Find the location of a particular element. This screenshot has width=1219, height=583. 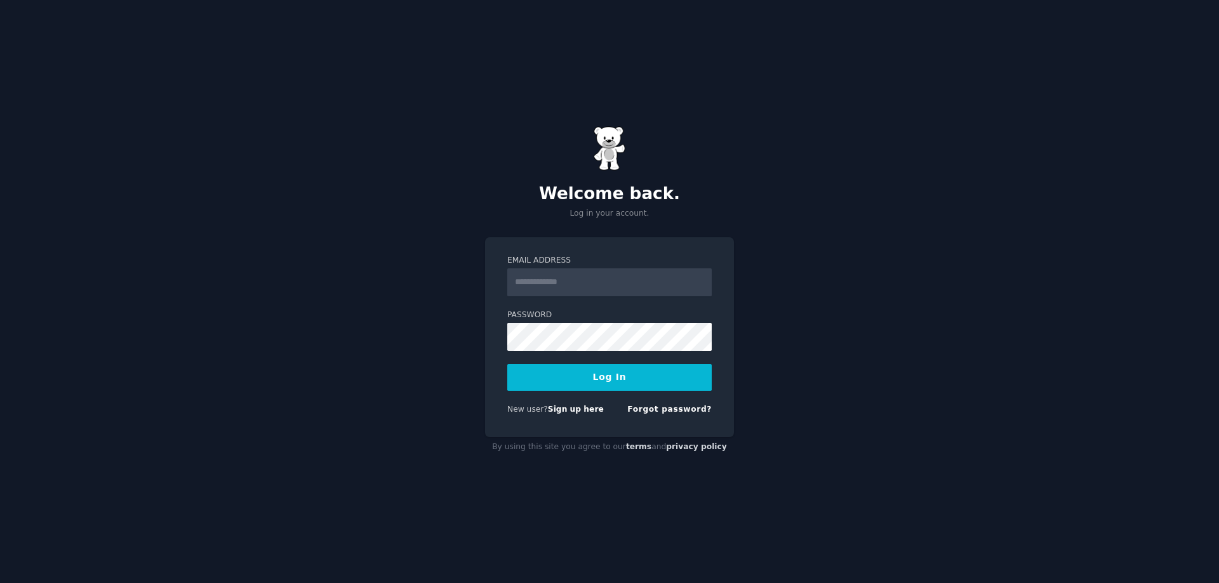

img: Gummy Bear is located at coordinates (609, 149).